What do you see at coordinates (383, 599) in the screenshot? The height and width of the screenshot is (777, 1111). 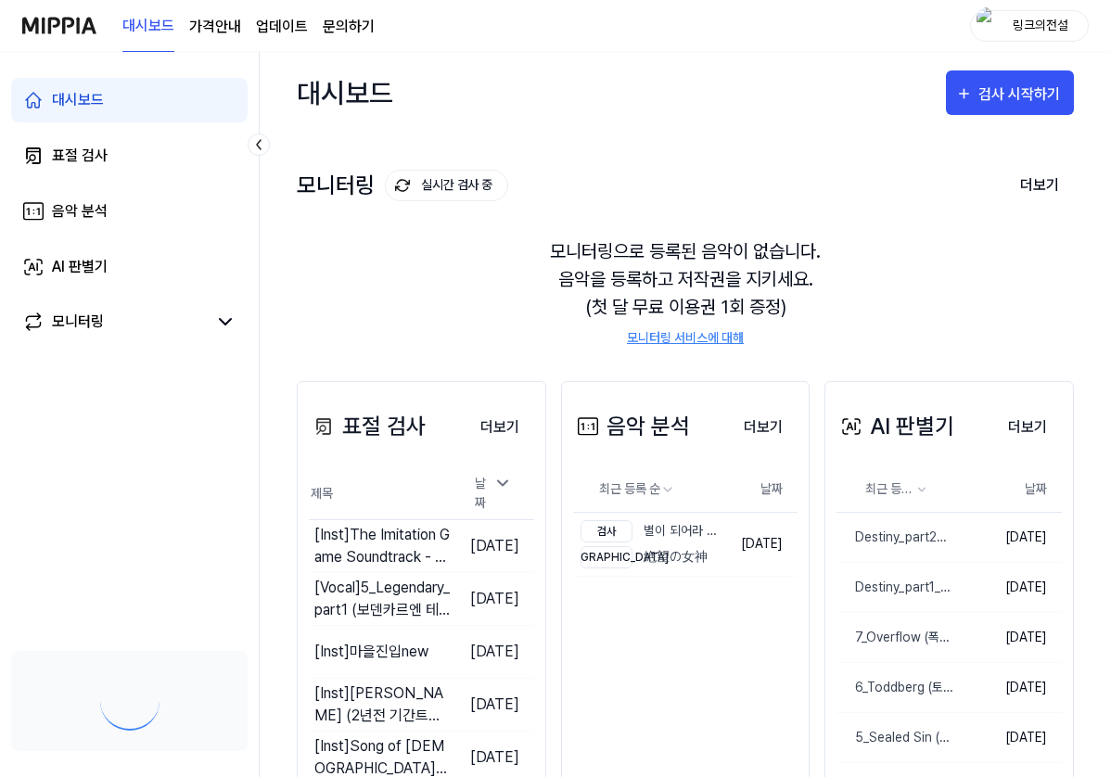 I see `div: [Vocal] 5_Legendary_part1 (보덴카르엔 테마)_230907` at bounding box center [383, 599].